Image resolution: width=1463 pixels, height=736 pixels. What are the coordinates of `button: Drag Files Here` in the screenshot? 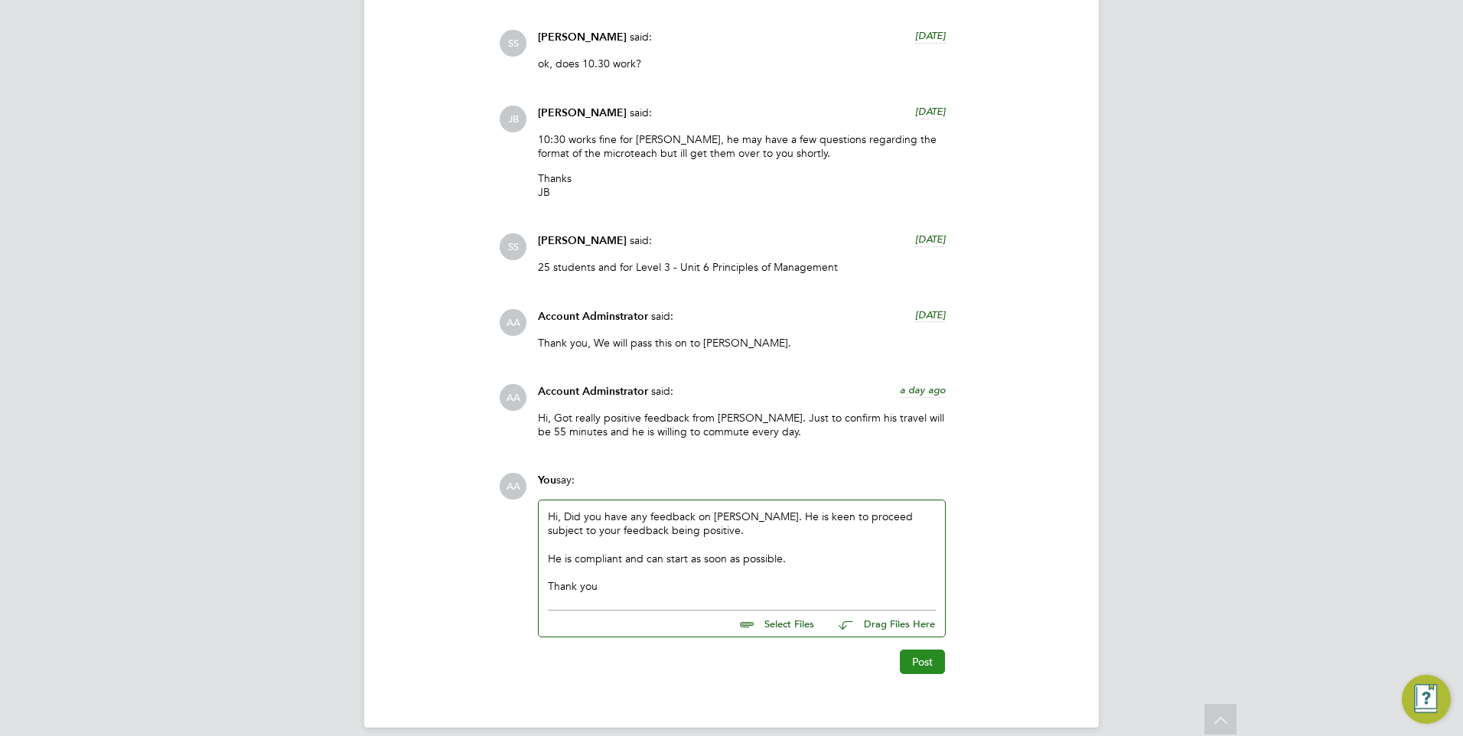 It's located at (881, 624).